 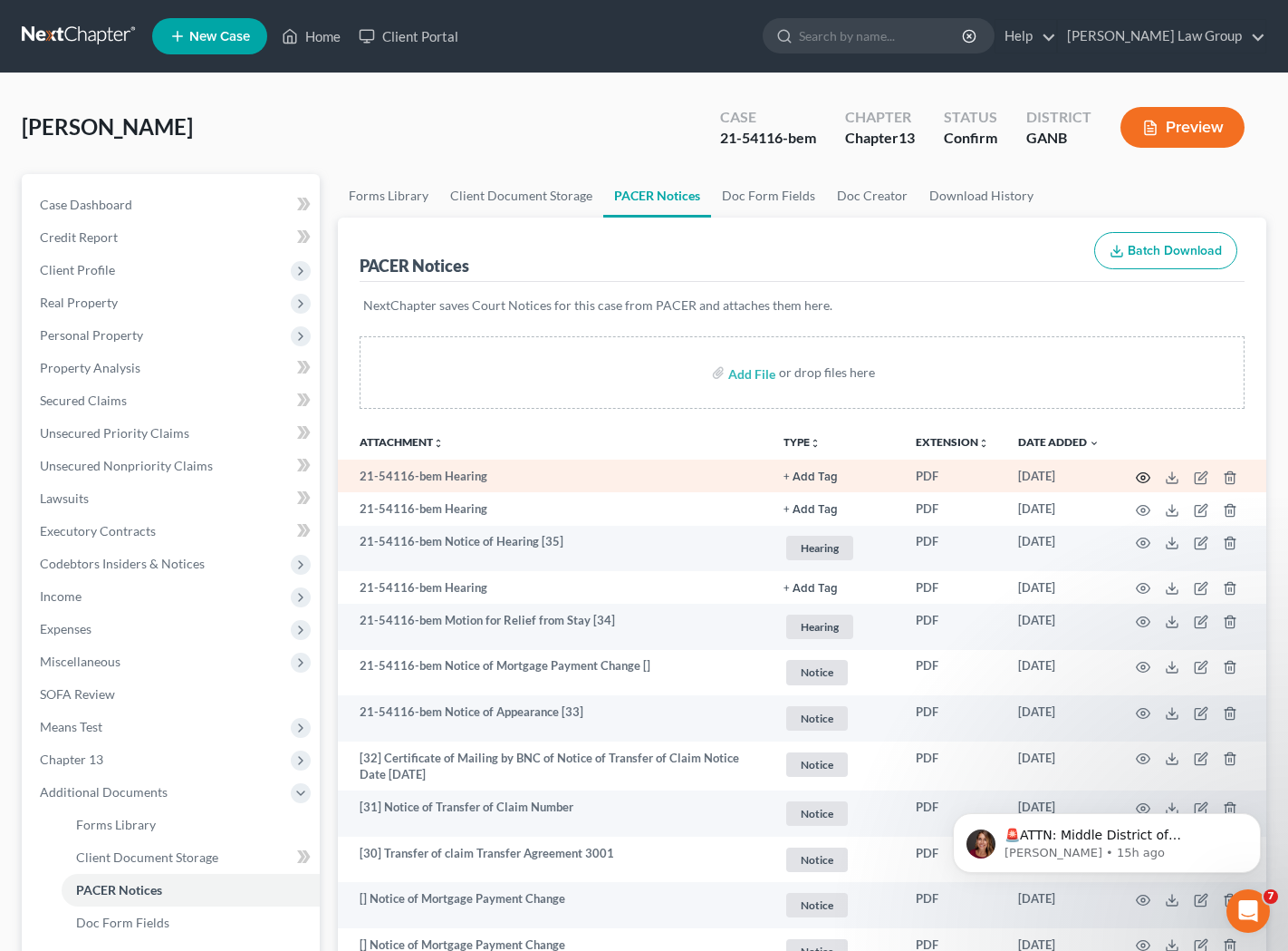 I want to click on a: Download History, so click(x=981, y=196).